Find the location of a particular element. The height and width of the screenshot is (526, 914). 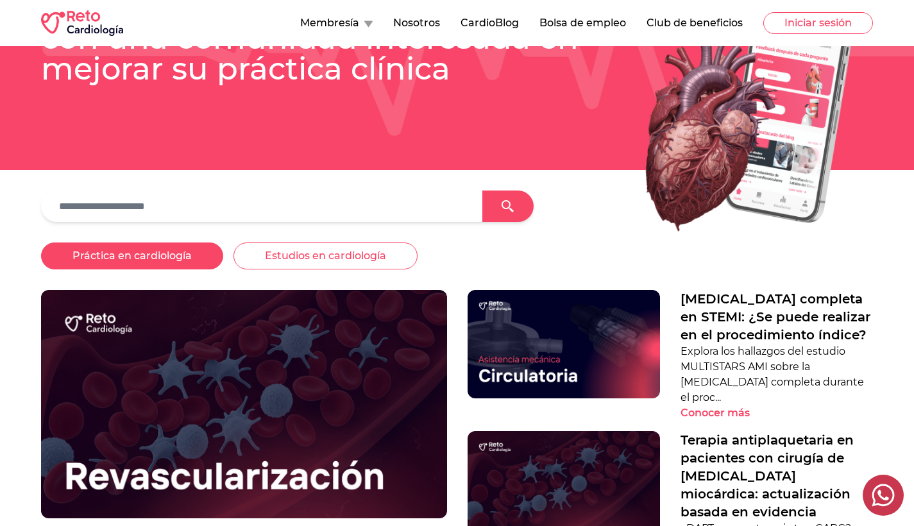

button: CardioBlog is located at coordinates (489, 23).